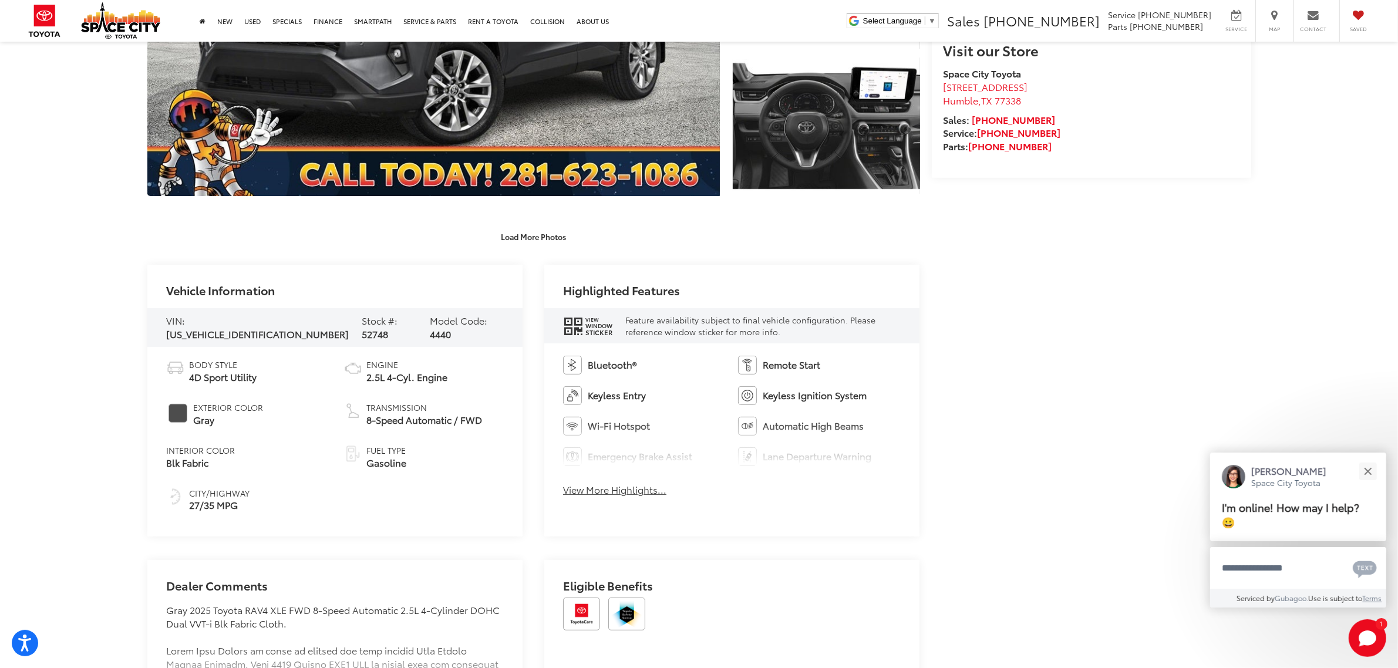 The width and height of the screenshot is (1398, 668). What do you see at coordinates (228, 407) in the screenshot?
I see `span: Exterior Color` at bounding box center [228, 407].